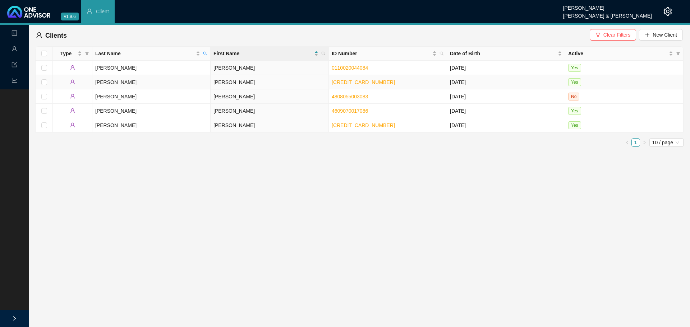  Describe the element at coordinates (14, 82) in the screenshot. I see `span: line-chart` at that location.